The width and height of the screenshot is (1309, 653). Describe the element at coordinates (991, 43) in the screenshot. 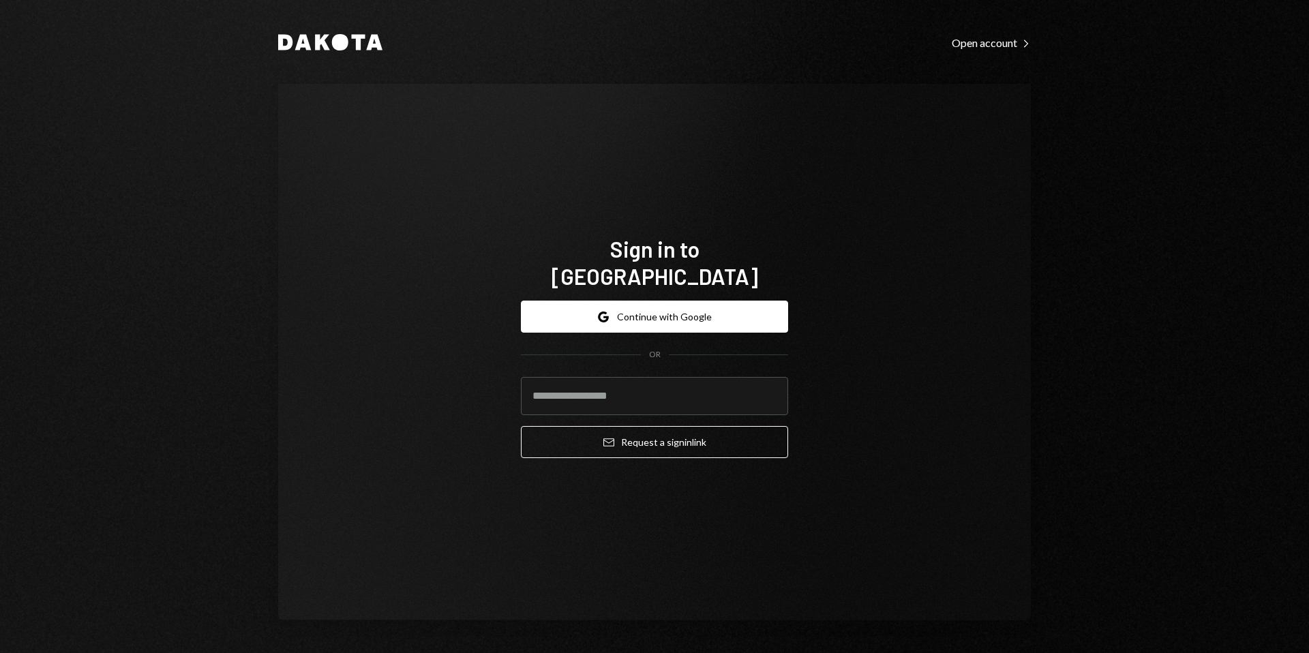

I see `div: Open account` at that location.